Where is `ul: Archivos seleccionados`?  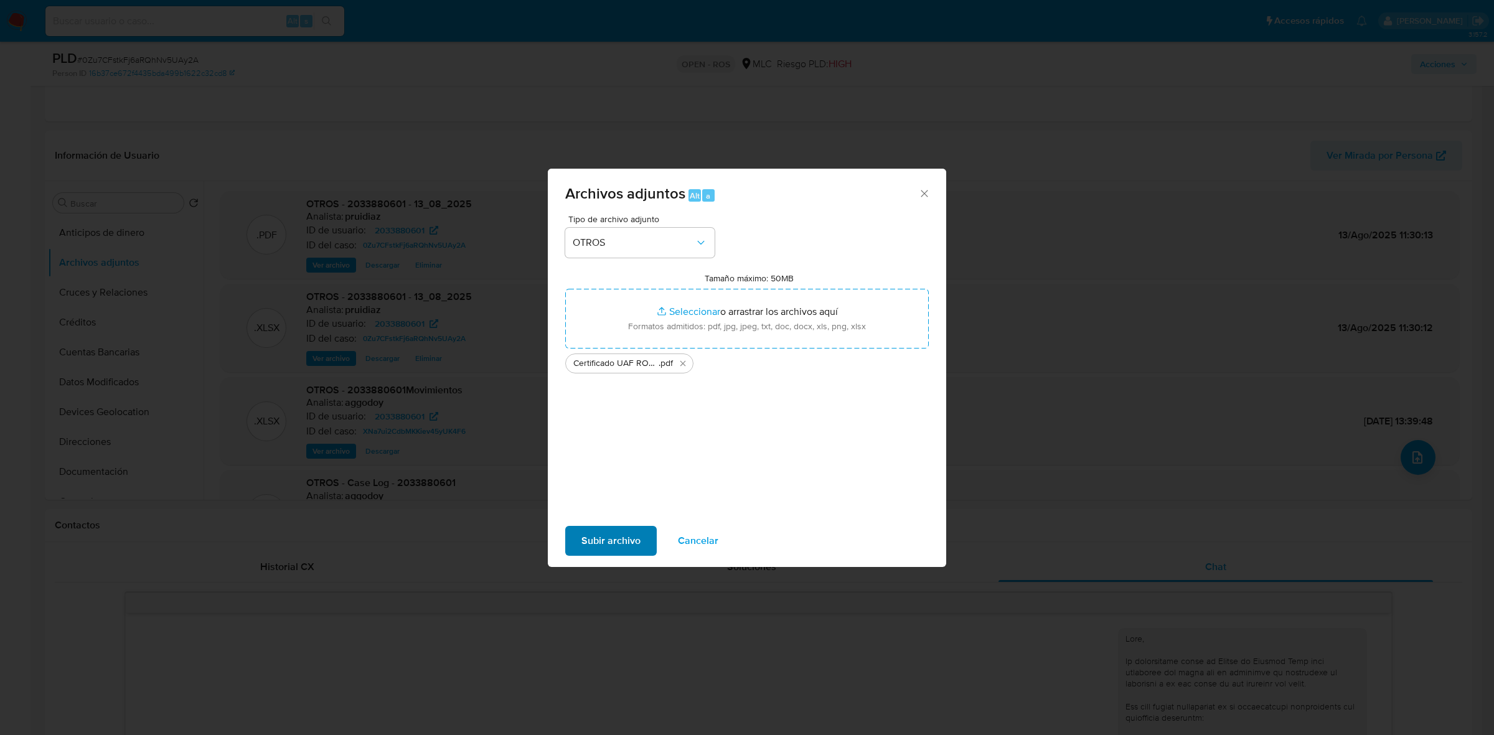
ul: Archivos seleccionados is located at coordinates (747, 361).